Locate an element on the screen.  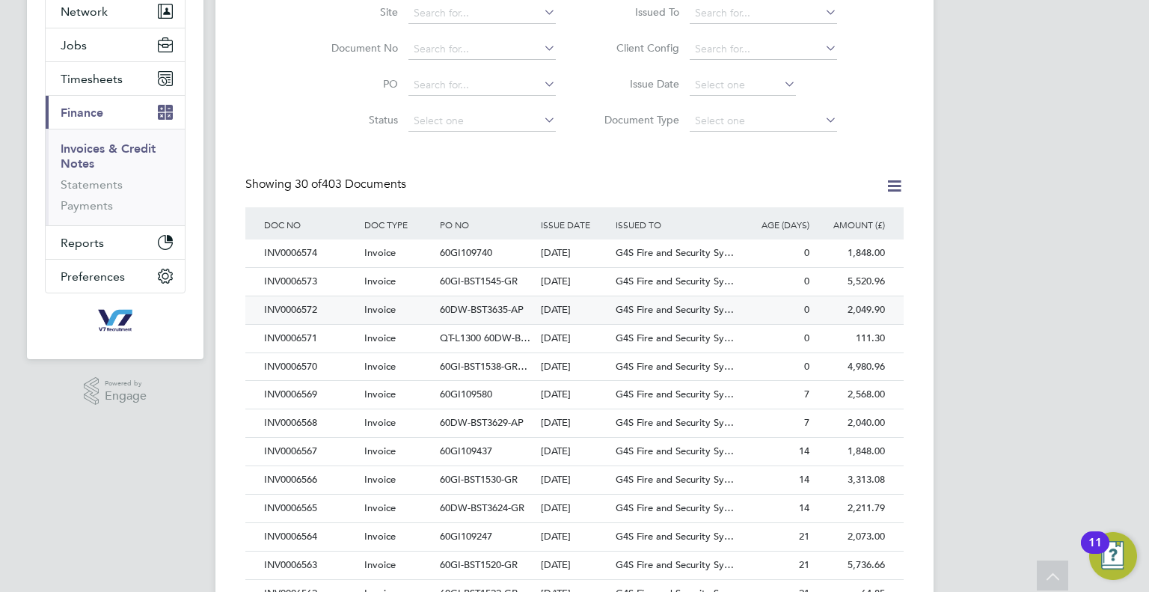
div: INV0006566 is located at coordinates (311, 480).